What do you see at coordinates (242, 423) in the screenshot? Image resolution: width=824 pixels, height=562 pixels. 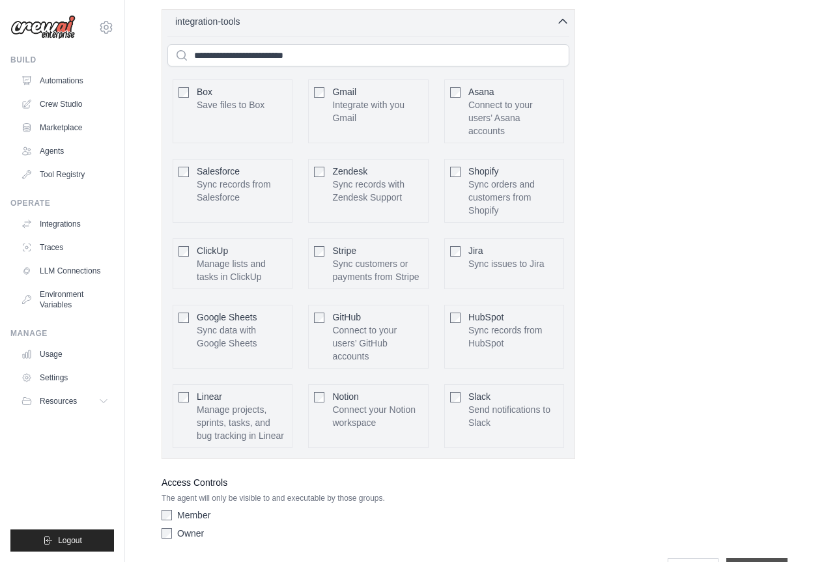 I see `p: Manage projects, sprints, tasks, and bug tracking in Linear` at bounding box center [242, 423].